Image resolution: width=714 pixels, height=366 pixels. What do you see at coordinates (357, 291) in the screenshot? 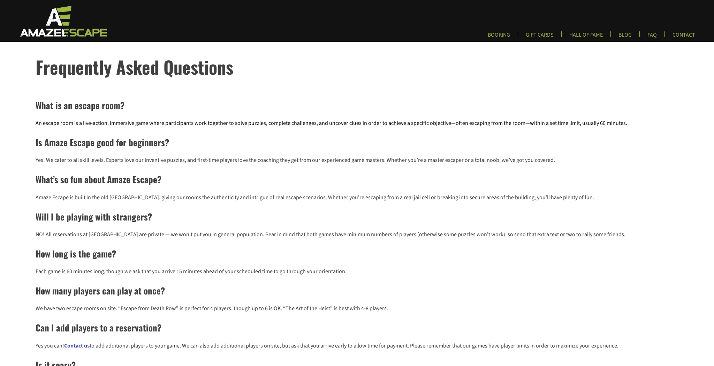
I see `h2: How many players can play at once?` at bounding box center [357, 291].